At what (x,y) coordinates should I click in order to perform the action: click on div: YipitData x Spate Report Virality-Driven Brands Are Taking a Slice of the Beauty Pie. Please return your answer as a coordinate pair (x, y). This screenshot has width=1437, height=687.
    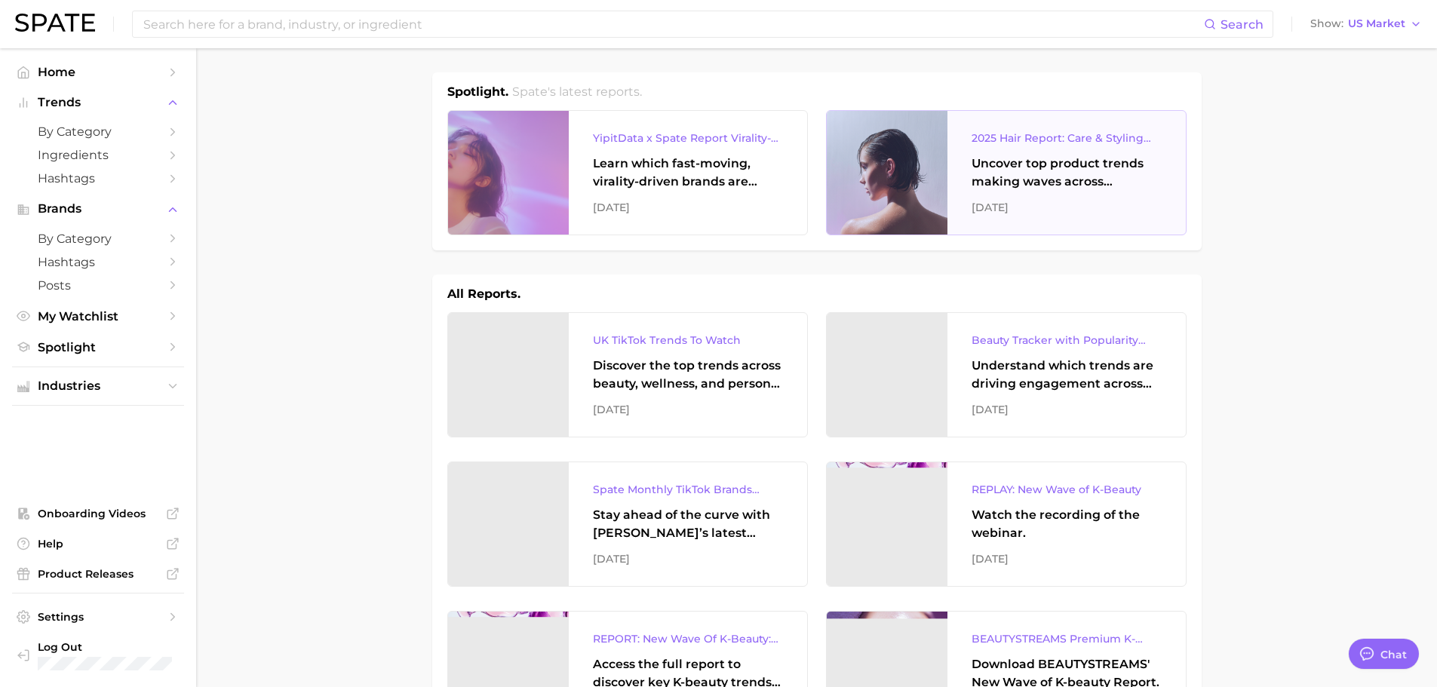
    Looking at the image, I should click on (688, 138).